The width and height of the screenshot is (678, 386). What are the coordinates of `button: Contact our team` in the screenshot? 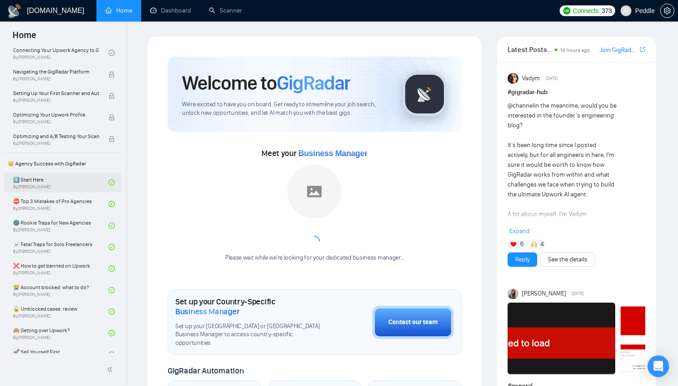 It's located at (413, 322).